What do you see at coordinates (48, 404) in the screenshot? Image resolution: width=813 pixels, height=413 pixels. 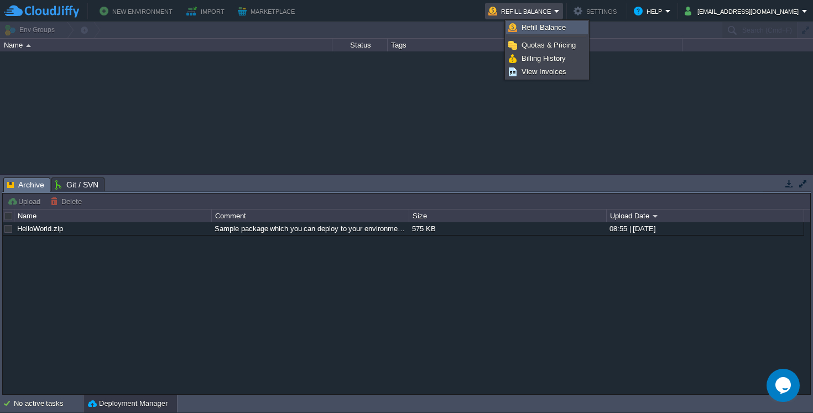 I see `div: No active tasks` at bounding box center [48, 404].